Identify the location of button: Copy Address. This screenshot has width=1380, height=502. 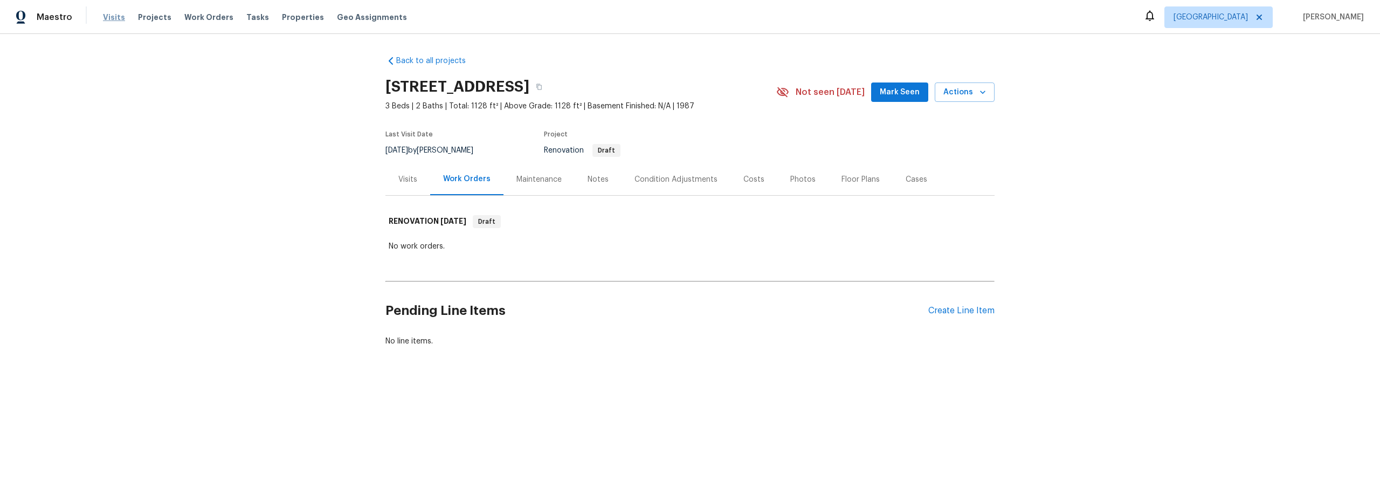
(539, 87).